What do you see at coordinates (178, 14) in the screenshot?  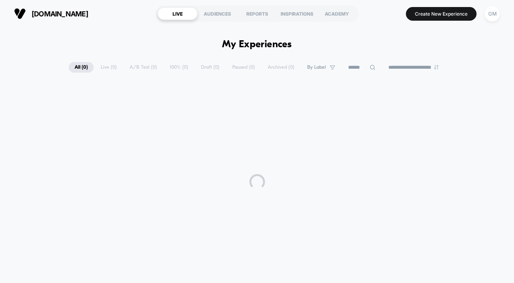 I see `div: LIVE` at bounding box center [178, 14].